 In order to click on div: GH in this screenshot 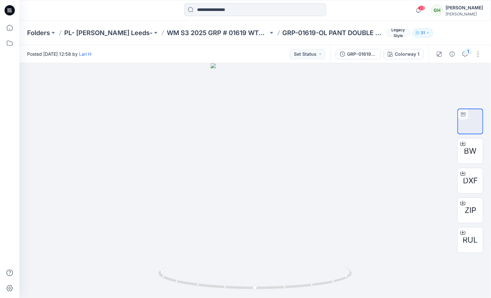, I will do `click(437, 10)`.